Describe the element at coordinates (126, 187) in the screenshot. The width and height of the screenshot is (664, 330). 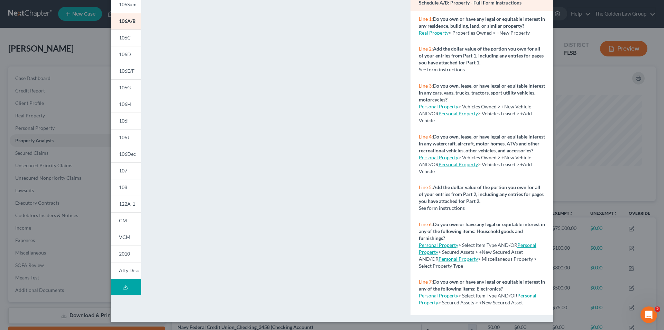
I see `a: 108` at that location.